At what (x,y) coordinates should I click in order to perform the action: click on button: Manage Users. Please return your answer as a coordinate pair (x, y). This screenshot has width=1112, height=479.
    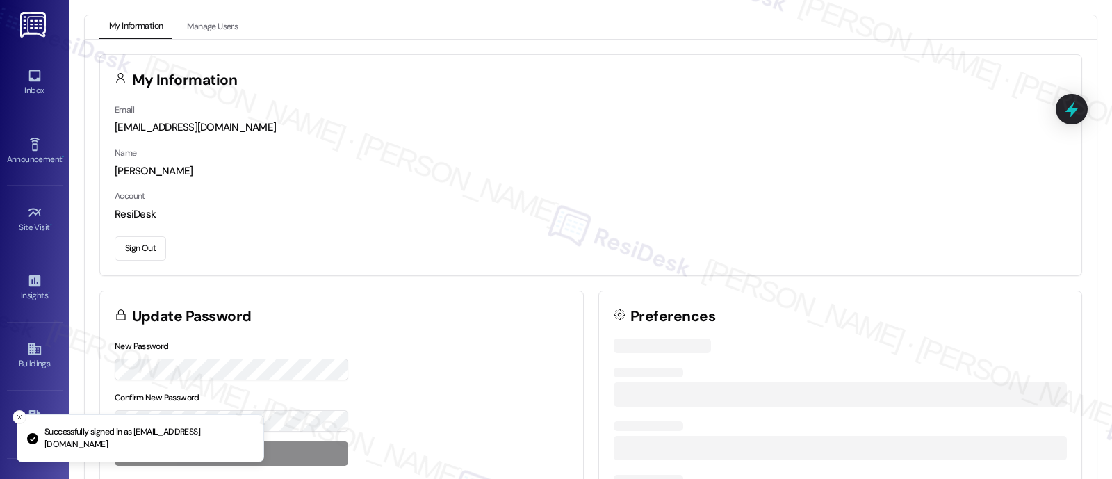
    Looking at the image, I should click on (212, 27).